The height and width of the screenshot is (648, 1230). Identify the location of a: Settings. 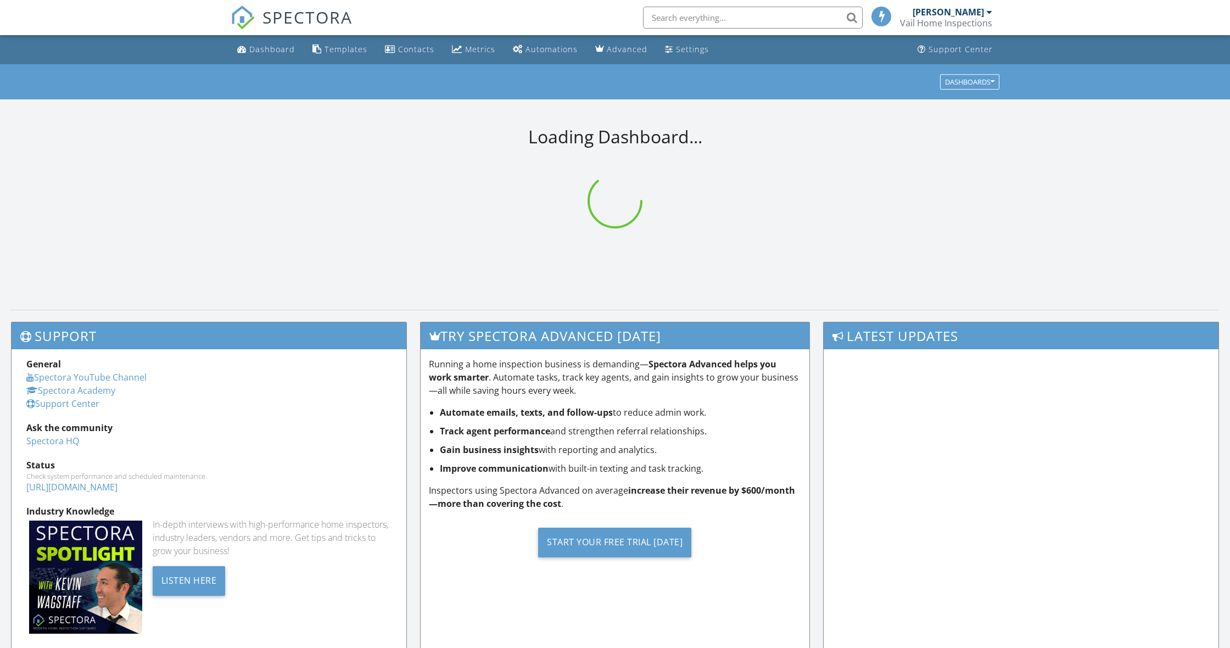
(687, 49).